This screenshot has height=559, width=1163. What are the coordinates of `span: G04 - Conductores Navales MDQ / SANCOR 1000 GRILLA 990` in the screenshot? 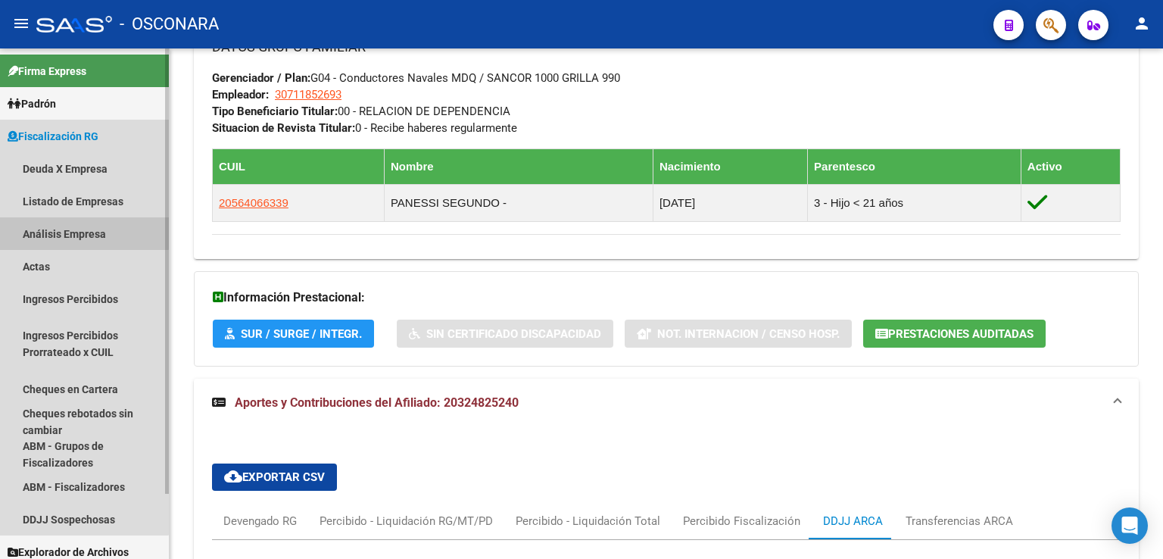 It's located at (416, 78).